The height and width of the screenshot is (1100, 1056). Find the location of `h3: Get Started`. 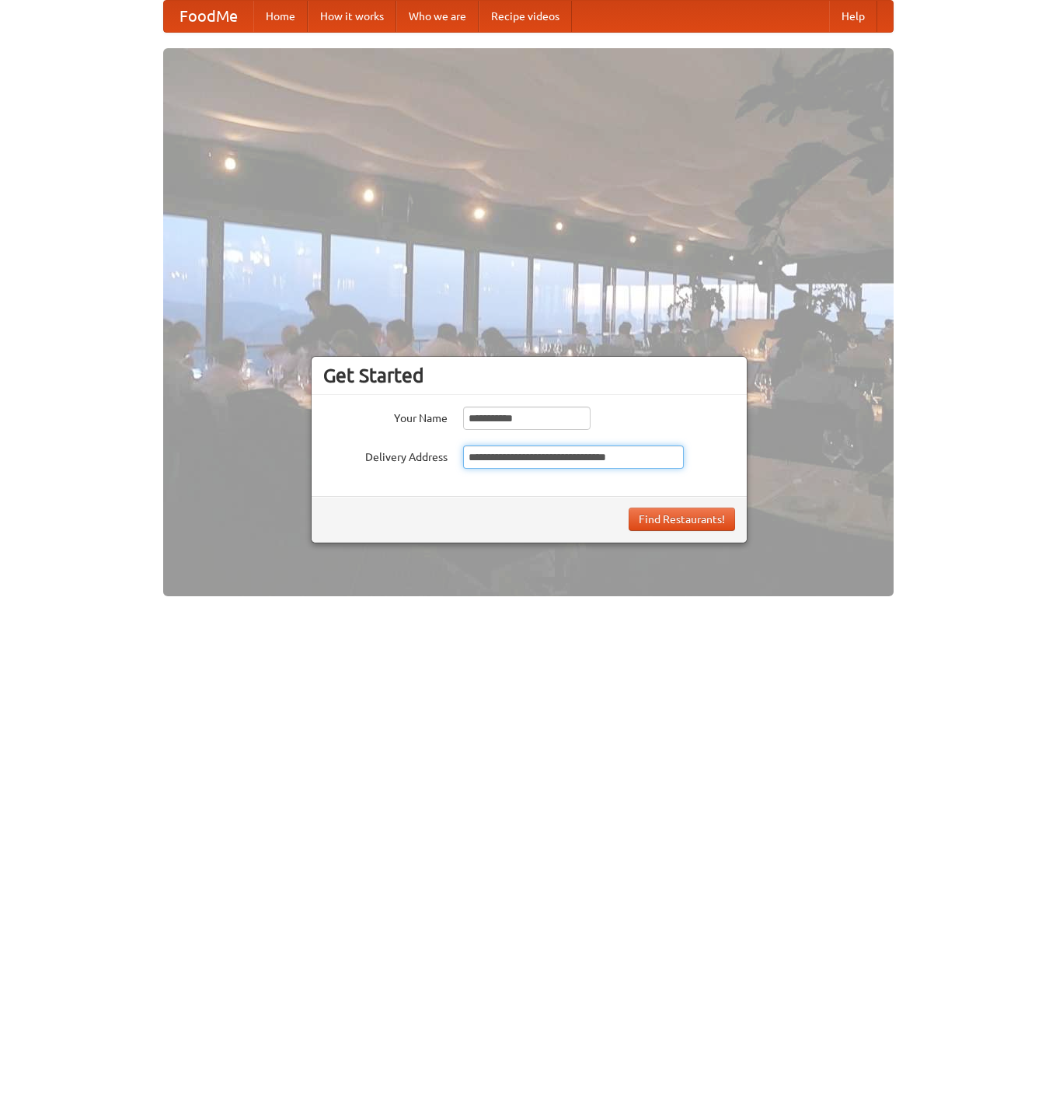

h3: Get Started is located at coordinates (529, 375).